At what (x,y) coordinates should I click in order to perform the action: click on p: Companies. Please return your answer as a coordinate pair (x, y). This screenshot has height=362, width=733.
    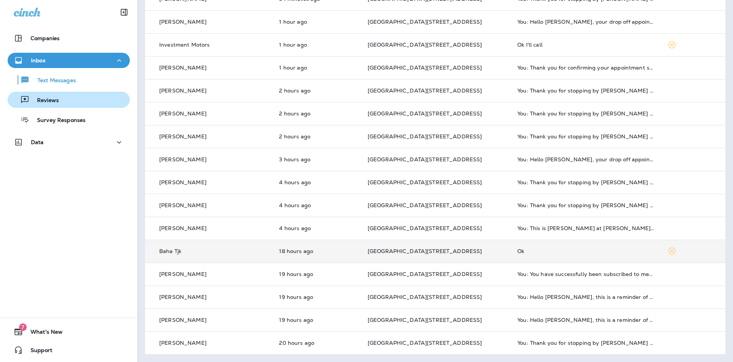
    Looking at the image, I should click on (45, 38).